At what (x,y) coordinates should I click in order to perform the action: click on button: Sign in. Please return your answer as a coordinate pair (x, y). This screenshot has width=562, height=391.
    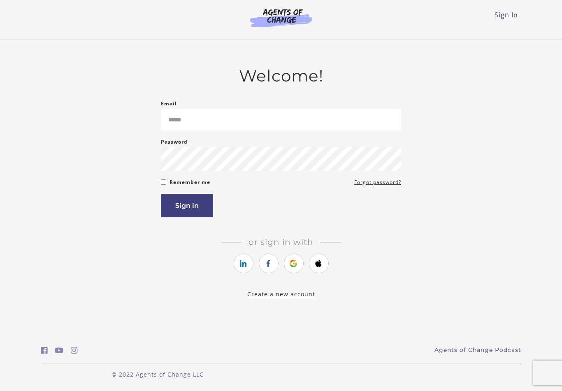
    Looking at the image, I should click on (187, 205).